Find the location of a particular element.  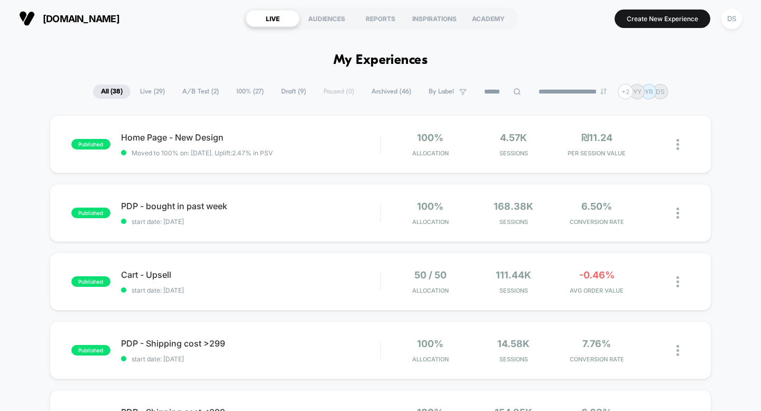

button: Create New Experience is located at coordinates (662, 19).